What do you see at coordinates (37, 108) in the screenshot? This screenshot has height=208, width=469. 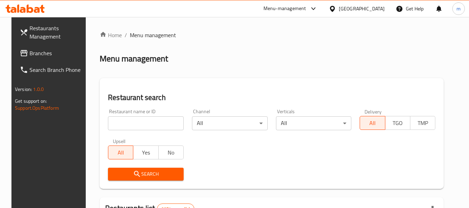 I see `a: Support.OpsPlatform` at bounding box center [37, 108].